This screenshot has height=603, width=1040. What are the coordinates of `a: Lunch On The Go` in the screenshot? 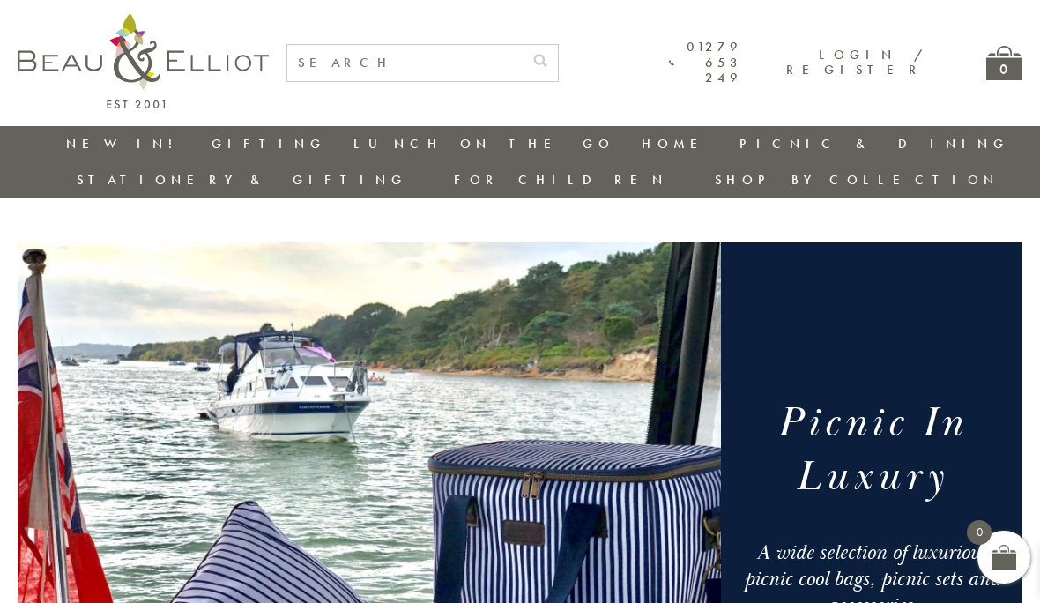 It's located at (484, 144).